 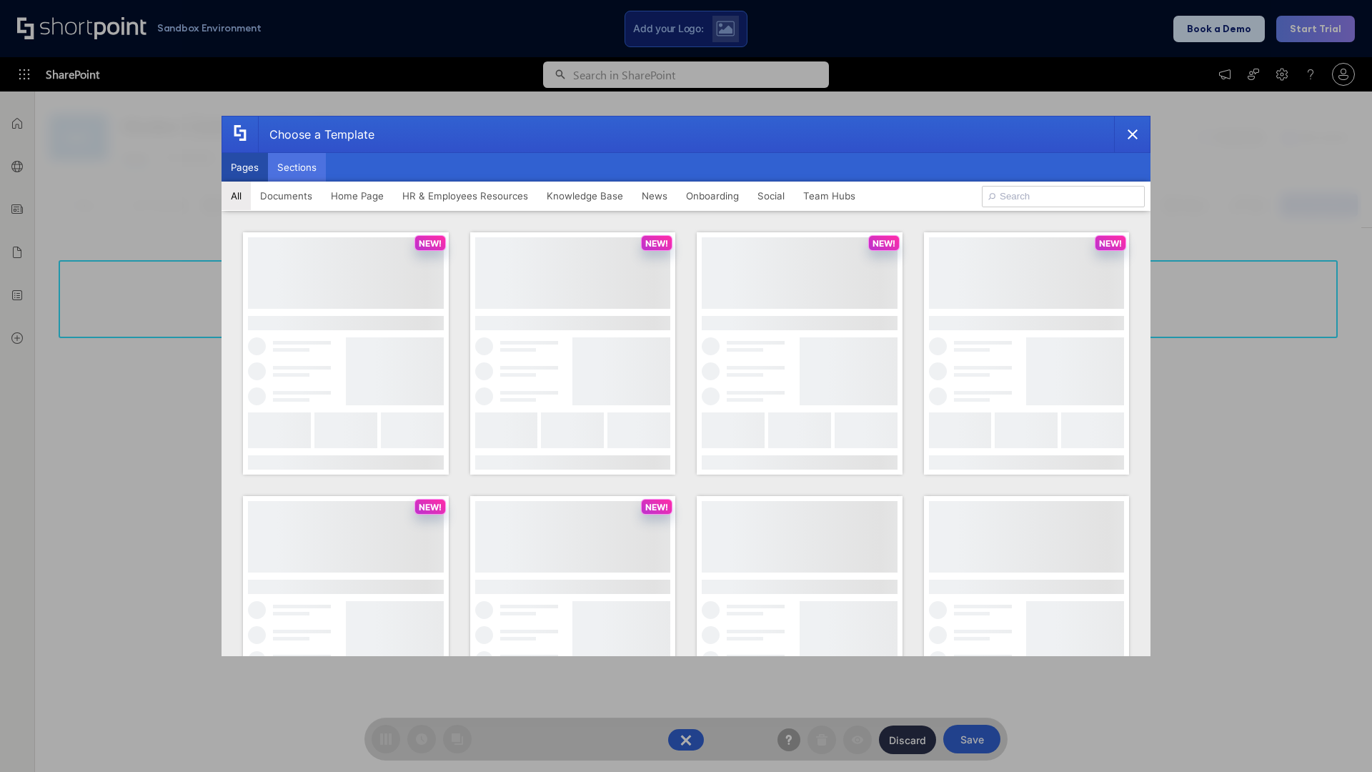 I want to click on input: Search, so click(x=1064, y=197).